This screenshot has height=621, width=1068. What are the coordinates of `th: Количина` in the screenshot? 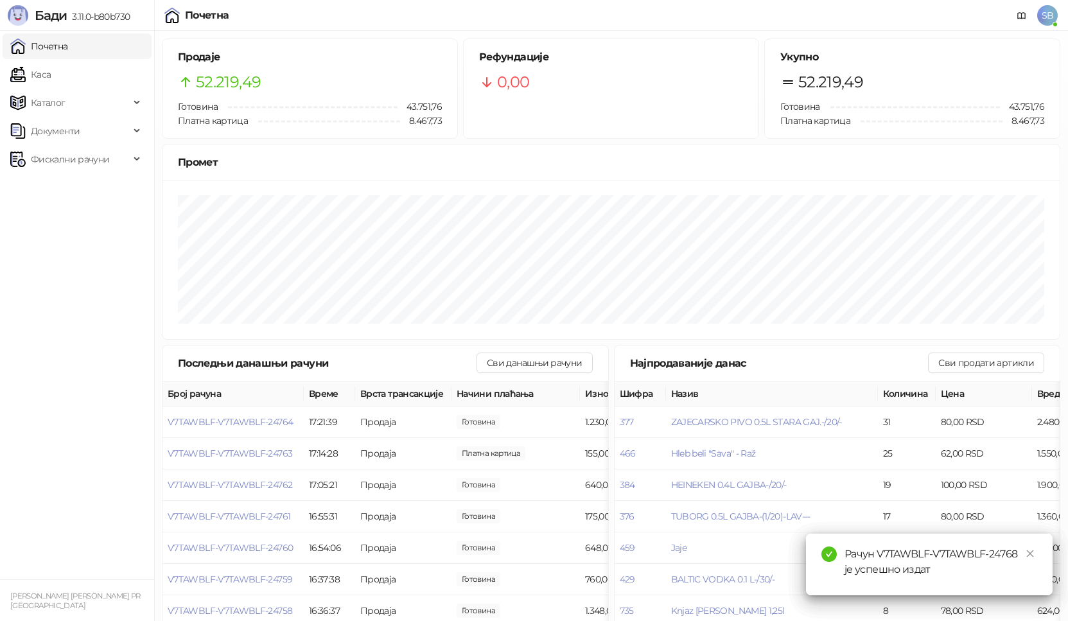 It's located at (906, 394).